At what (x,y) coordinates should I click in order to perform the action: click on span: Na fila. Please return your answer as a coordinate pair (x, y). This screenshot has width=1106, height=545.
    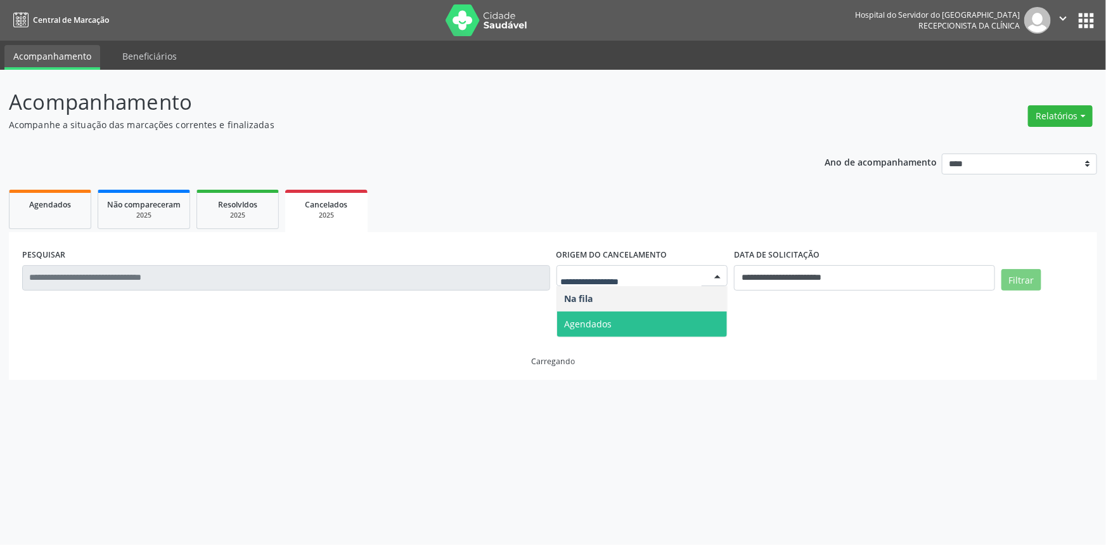
    Looking at the image, I should click on (579, 298).